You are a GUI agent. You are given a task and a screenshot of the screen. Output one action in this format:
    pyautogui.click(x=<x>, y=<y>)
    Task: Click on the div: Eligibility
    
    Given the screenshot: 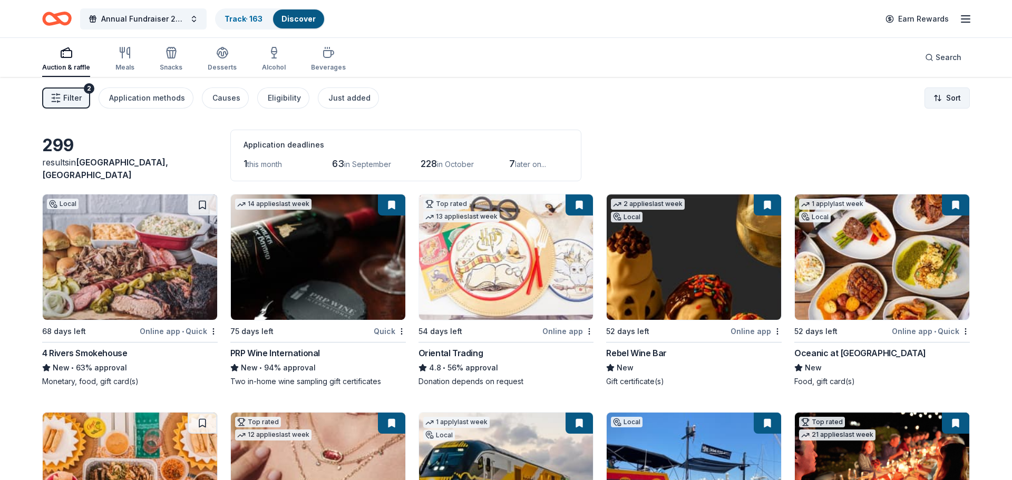 What is the action you would take?
    pyautogui.click(x=284, y=98)
    